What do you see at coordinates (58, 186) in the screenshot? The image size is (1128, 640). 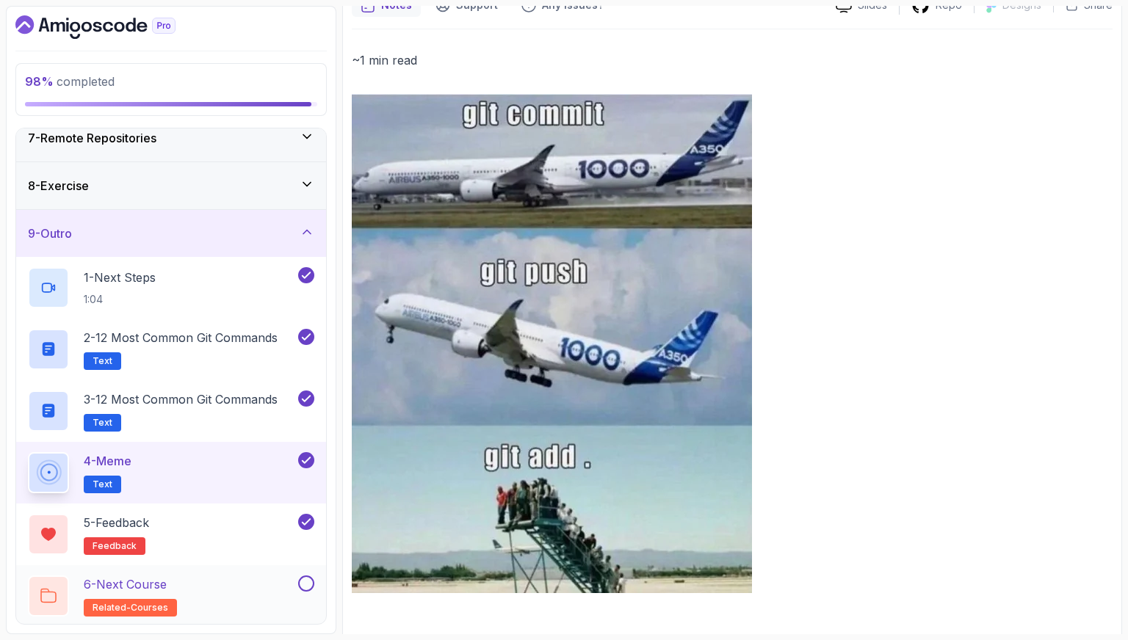 I see `h3: 8 - Exercise` at bounding box center [58, 186].